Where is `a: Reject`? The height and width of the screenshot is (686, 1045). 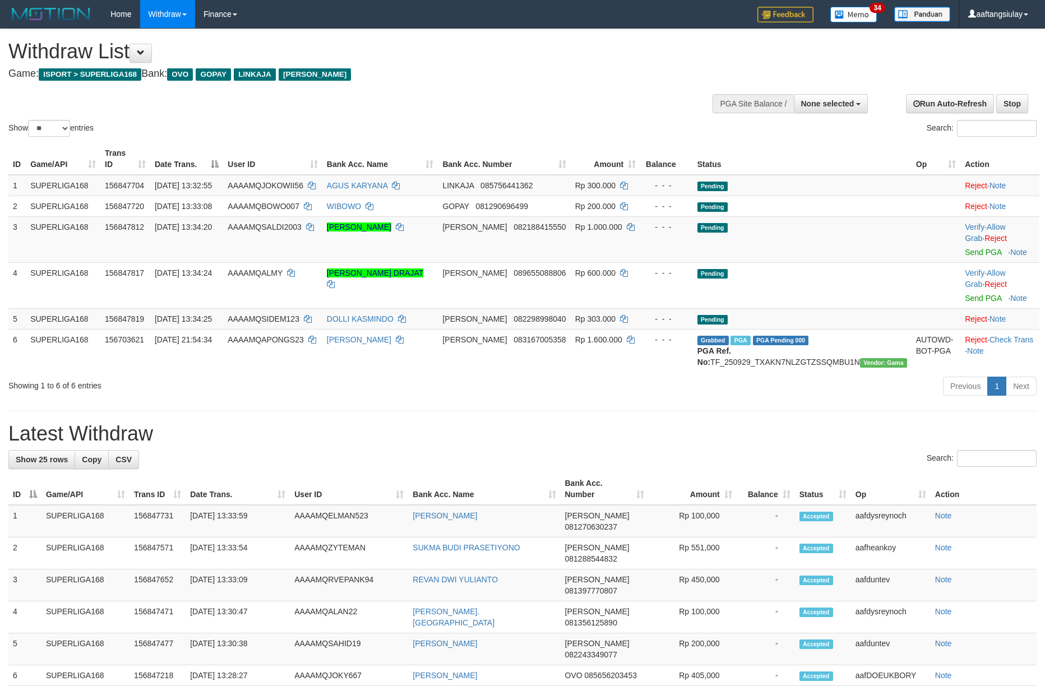 a: Reject is located at coordinates (976, 319).